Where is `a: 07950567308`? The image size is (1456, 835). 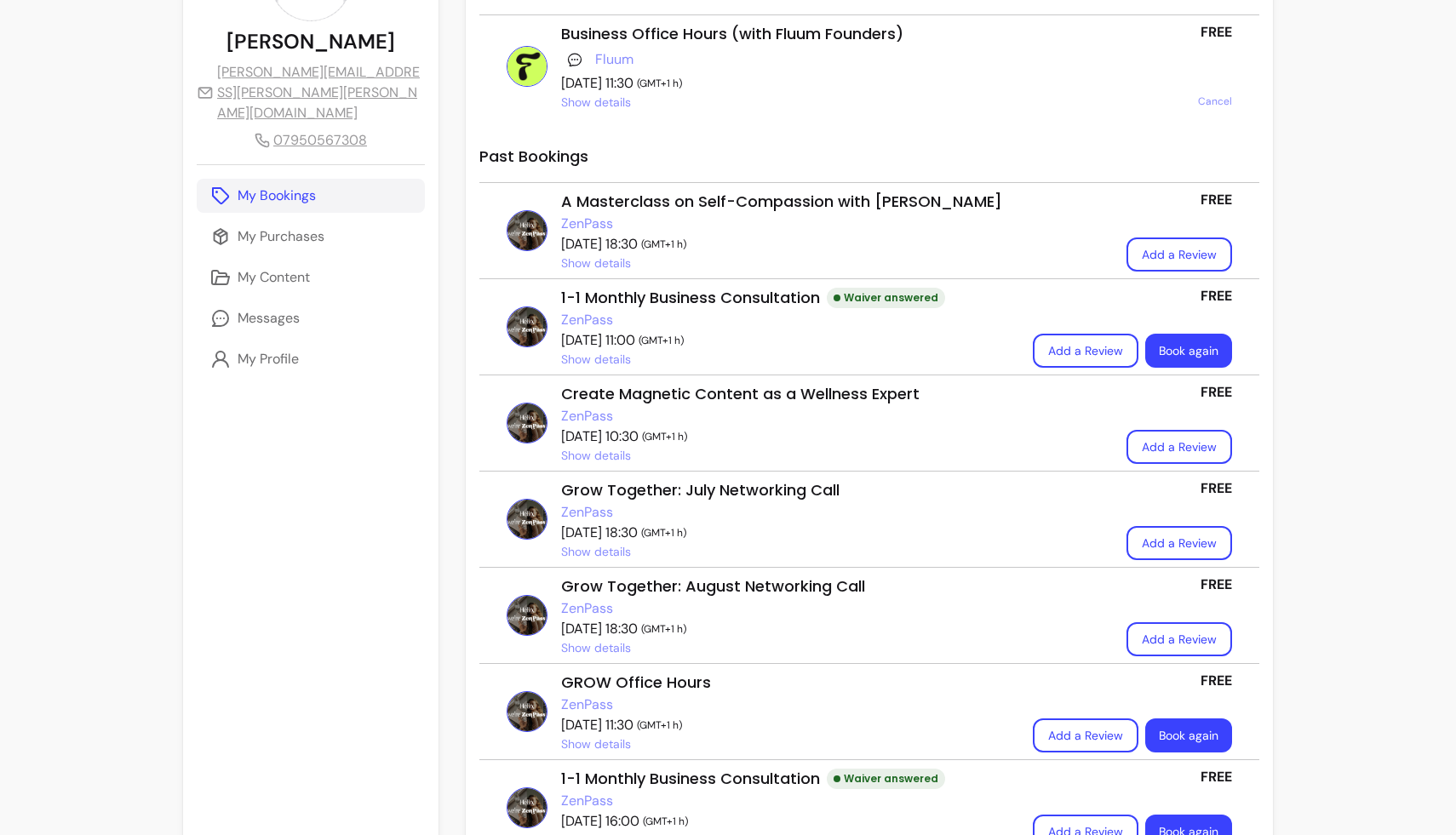 a: 07950567308 is located at coordinates (311, 141).